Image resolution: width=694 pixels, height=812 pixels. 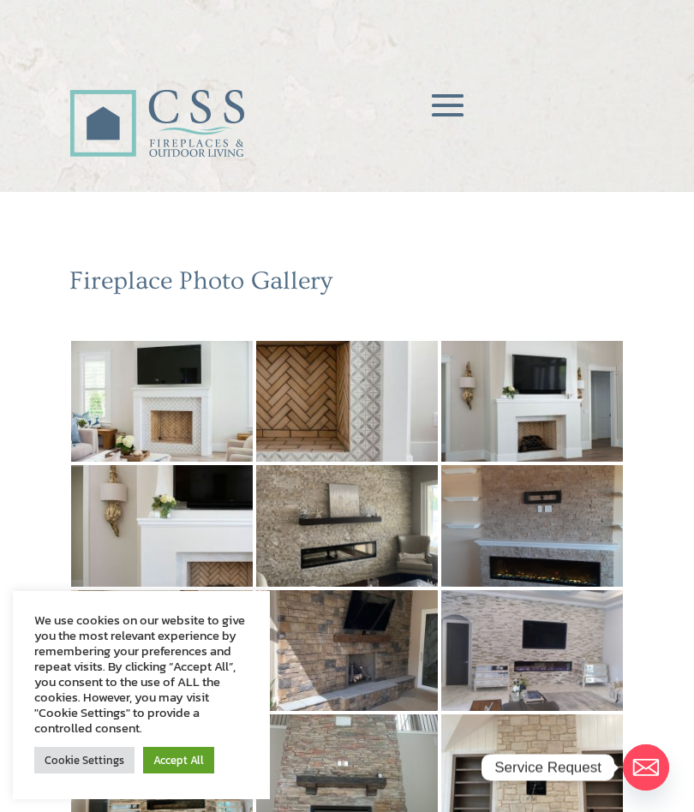 What do you see at coordinates (347, 525) in the screenshot?
I see `img: 5` at bounding box center [347, 525].